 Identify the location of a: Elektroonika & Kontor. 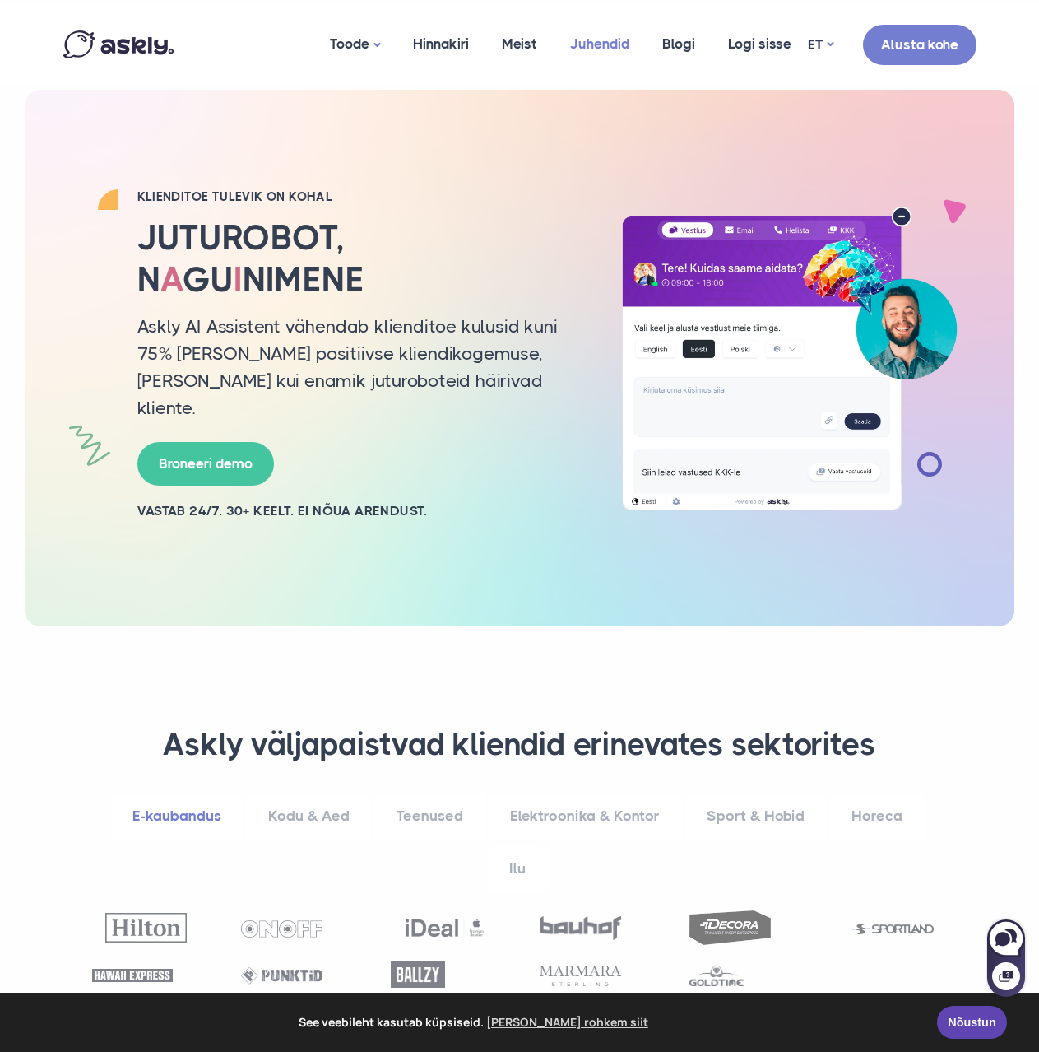
(585, 815).